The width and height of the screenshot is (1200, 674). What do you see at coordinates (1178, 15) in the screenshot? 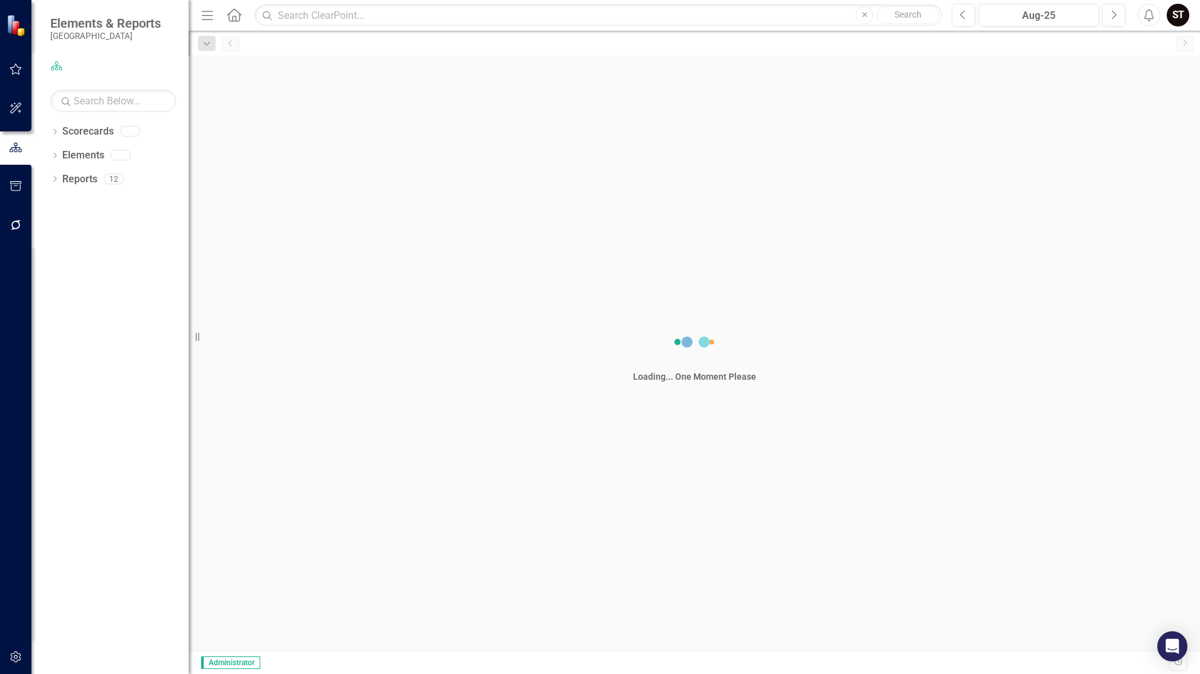
I see `button: ST` at bounding box center [1178, 15].